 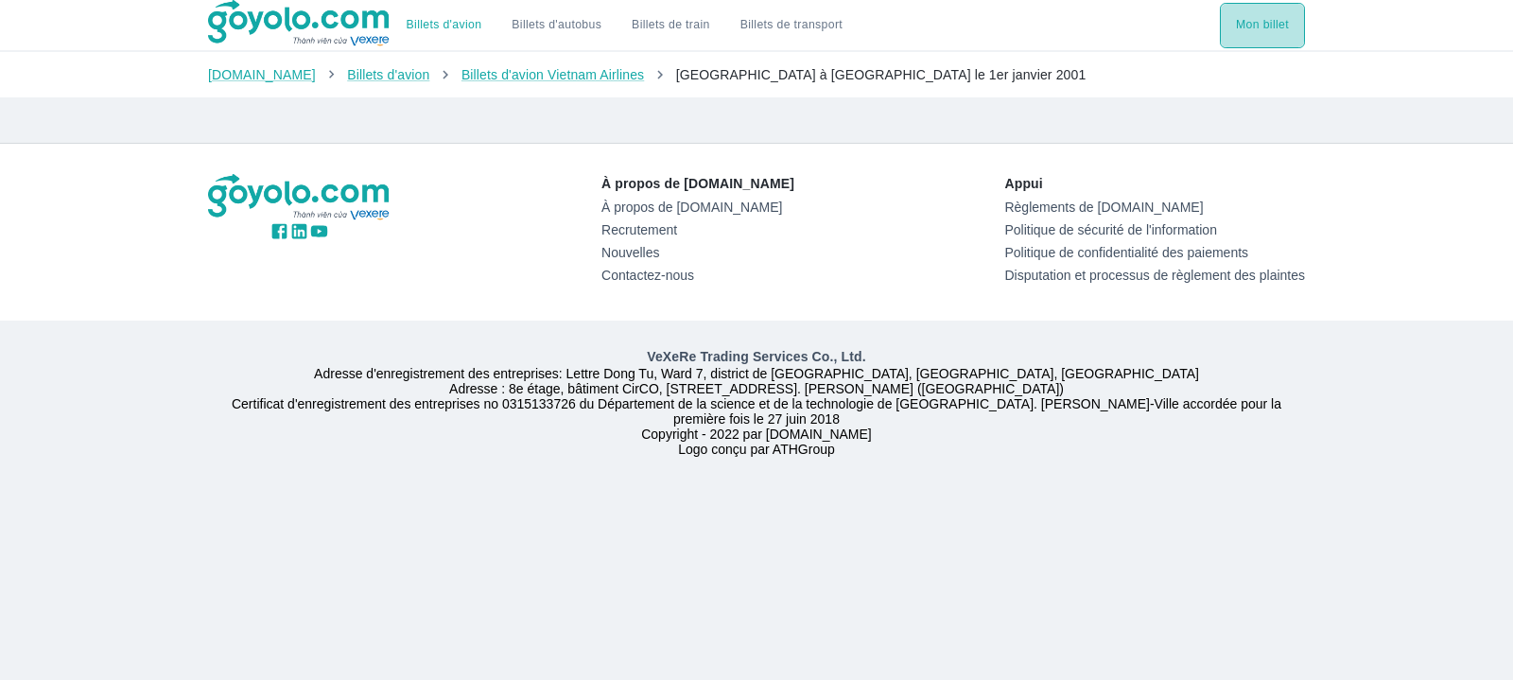 I want to click on a: Disputation et processus de règlement des plaintes, so click(x=1154, y=275).